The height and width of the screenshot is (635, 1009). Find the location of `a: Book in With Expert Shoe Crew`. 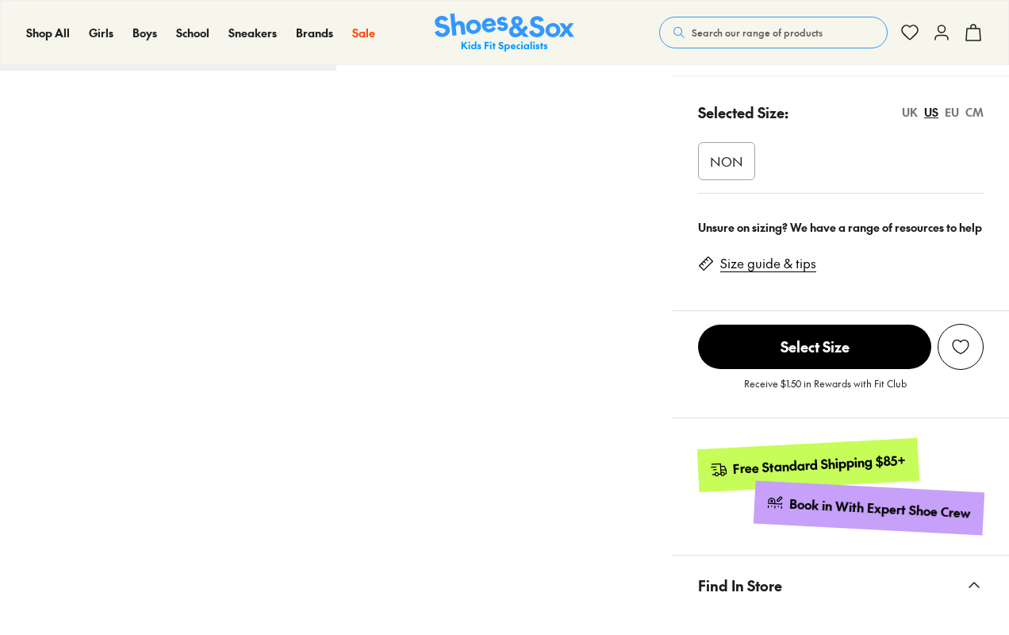

a: Book in With Expert Shoe Crew is located at coordinates (869, 507).